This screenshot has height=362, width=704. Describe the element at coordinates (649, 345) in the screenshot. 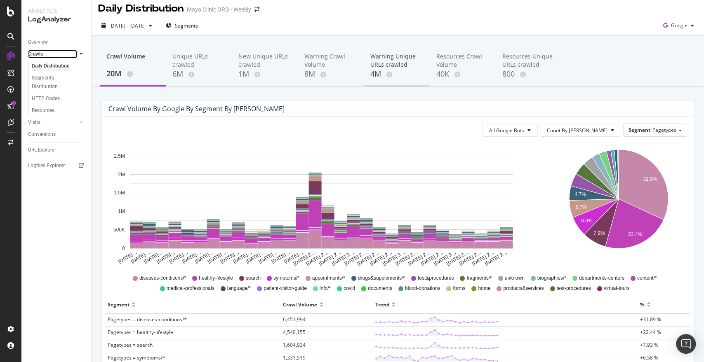

I see `span: +7.93 %` at that location.